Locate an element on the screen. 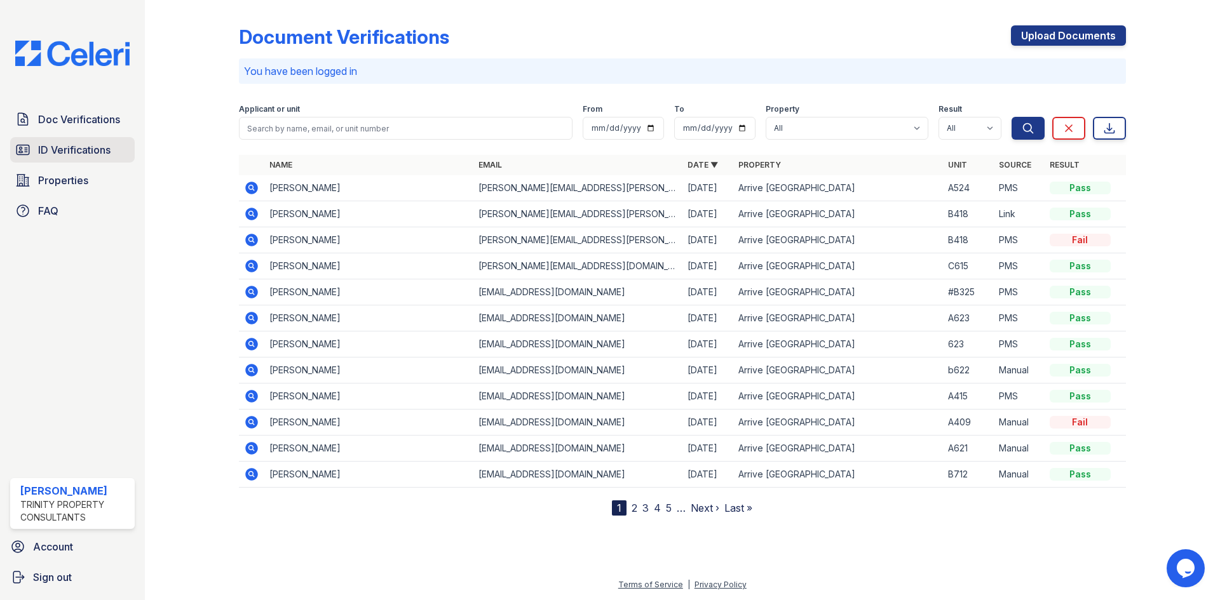 This screenshot has width=1220, height=600. a: ID Verifications is located at coordinates (72, 150).